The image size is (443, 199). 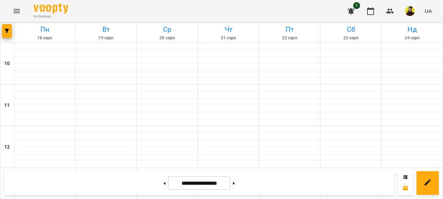 I want to click on h6: 19 серп, so click(x=106, y=38).